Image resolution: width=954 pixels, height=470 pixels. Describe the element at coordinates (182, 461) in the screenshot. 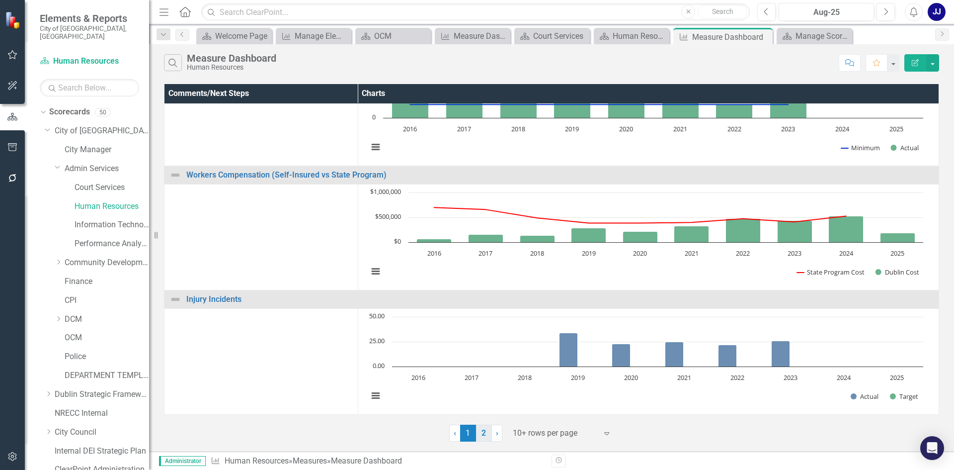

I see `span: Administrator` at that location.